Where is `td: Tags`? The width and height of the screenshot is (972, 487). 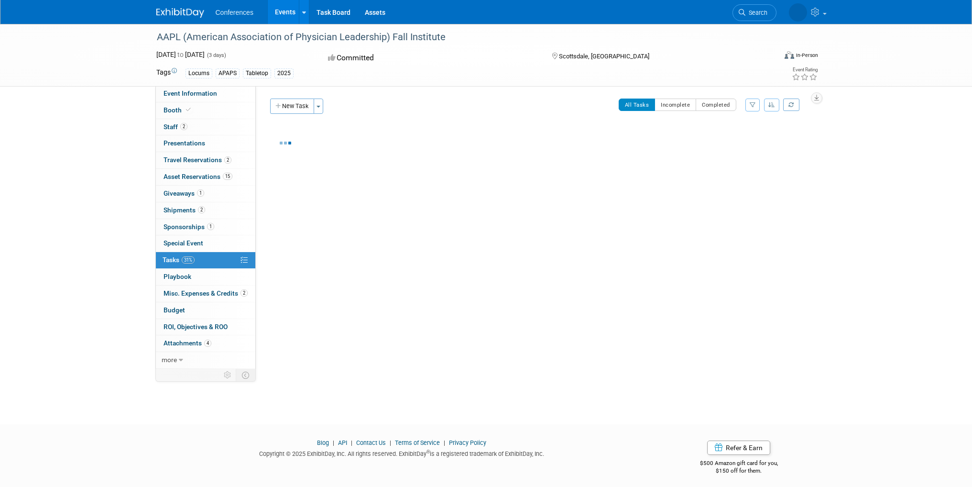 td: Tags is located at coordinates (166, 73).